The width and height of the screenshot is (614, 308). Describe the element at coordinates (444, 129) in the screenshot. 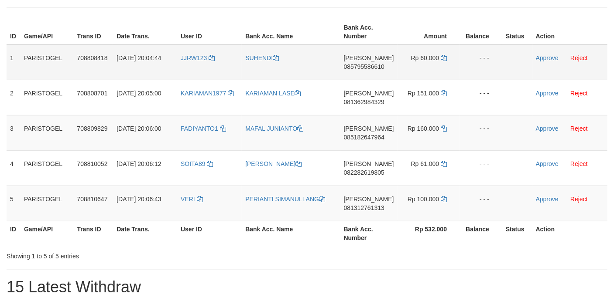

I see `a: Copy 160000 to clipboard` at that location.